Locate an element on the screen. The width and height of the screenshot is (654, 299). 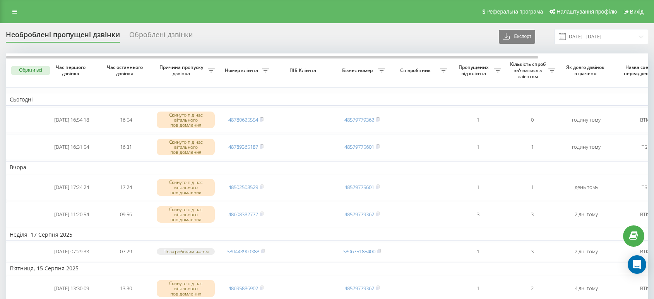
span: Як довго дзвінок втрачено is located at coordinates (586, 70).